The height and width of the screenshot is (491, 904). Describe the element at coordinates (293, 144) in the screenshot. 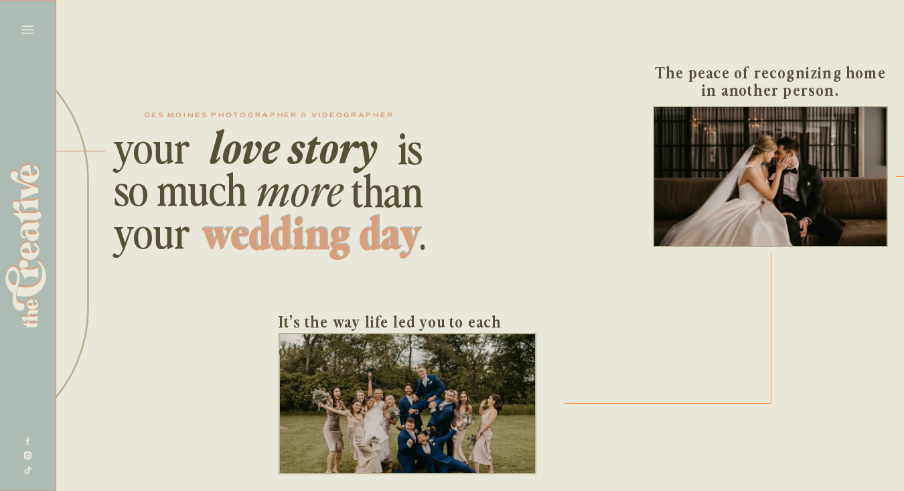

I see `h2: love story` at that location.